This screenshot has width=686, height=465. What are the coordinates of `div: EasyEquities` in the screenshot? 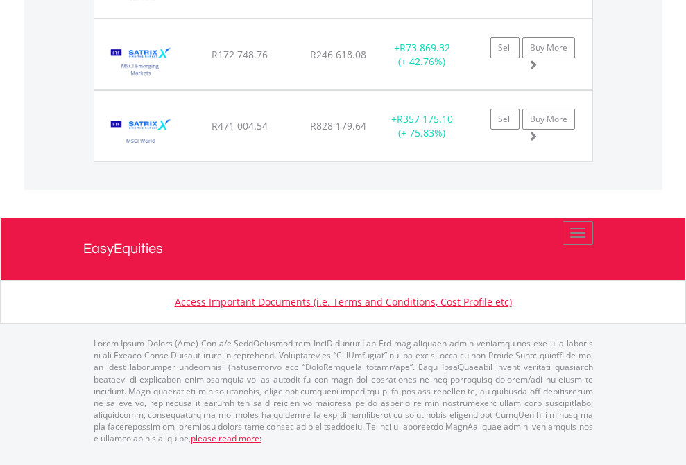 It's located at (343, 249).